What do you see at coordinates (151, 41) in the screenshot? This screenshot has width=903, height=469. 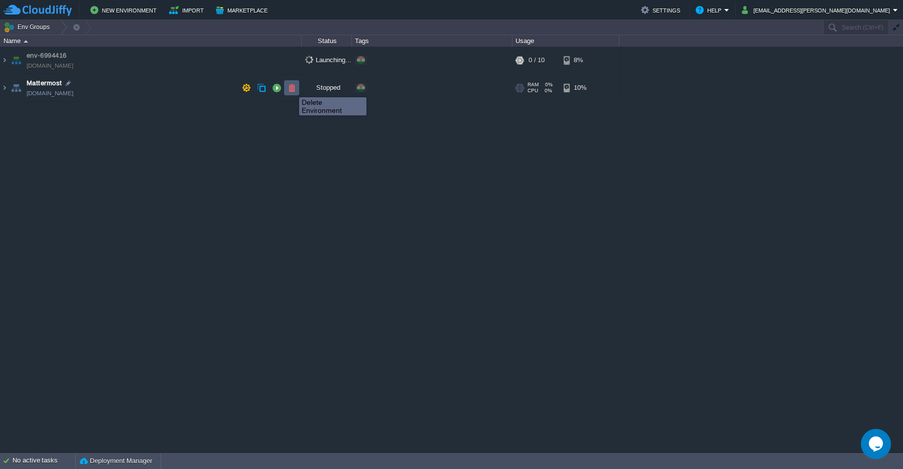 I see `div: Name` at bounding box center [151, 41].